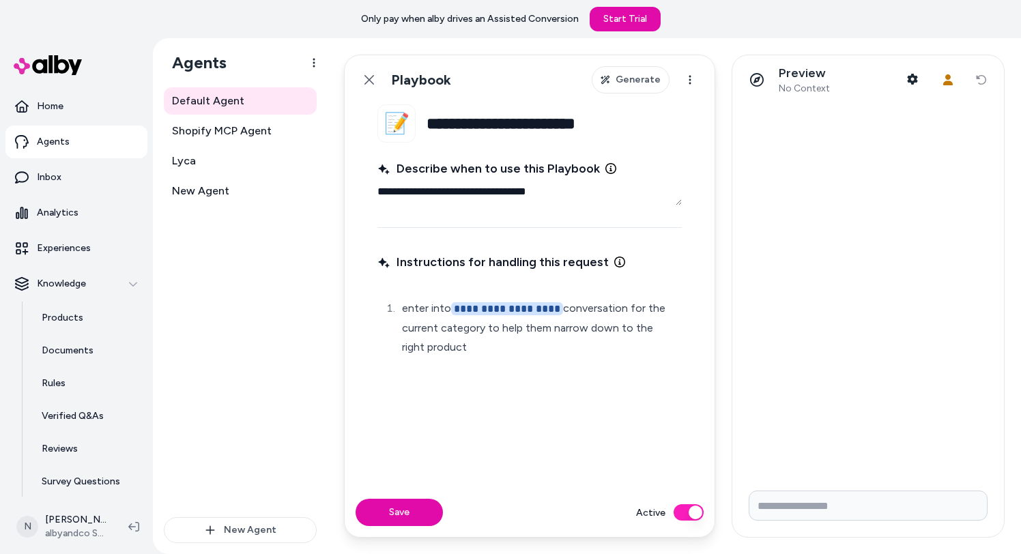  I want to click on h1: Playbook, so click(421, 80).